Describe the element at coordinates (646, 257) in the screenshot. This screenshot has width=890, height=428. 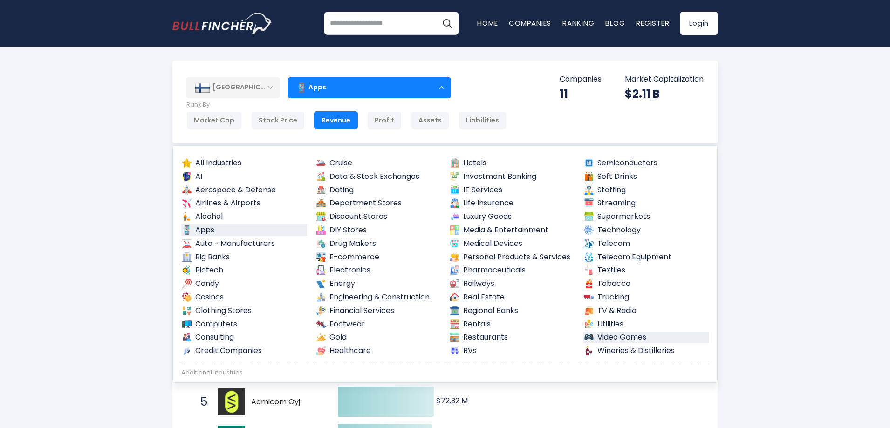
I see `a: Telecom Equipment` at that location.